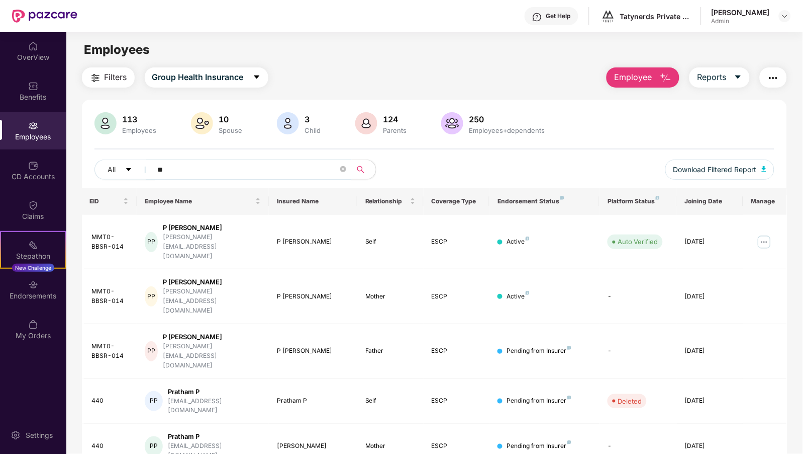 The width and height of the screenshot is (803, 454). What do you see at coordinates (33, 126) in the screenshot?
I see `img: svg+xml;base64,PHN2ZyBpZD0iRW1wbG95ZWVzIiB4bWxucz0iaHR0cDovL3d3dy53My5vcmcvMjAwMC9zdmciIHdpZHRoPS...` at bounding box center [33, 126].